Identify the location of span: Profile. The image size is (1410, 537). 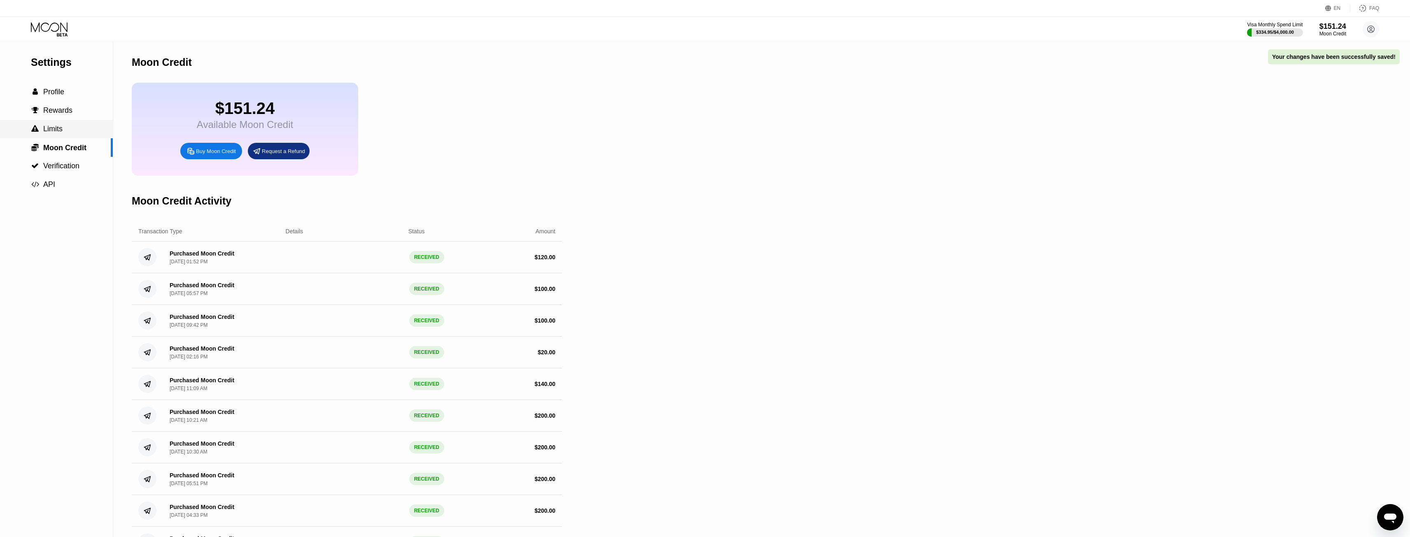
(54, 92).